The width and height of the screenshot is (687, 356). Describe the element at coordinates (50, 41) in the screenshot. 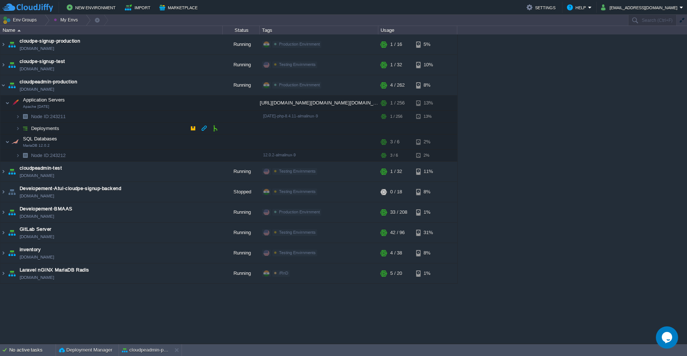

I see `a: cloudpe-signup-production` at that location.